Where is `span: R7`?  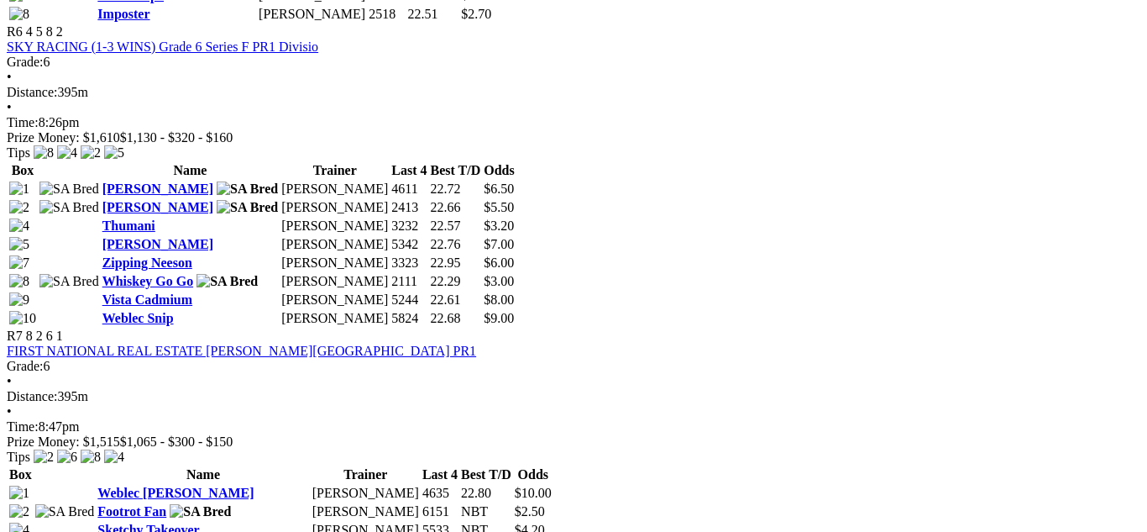 span: R7 is located at coordinates (14, 335).